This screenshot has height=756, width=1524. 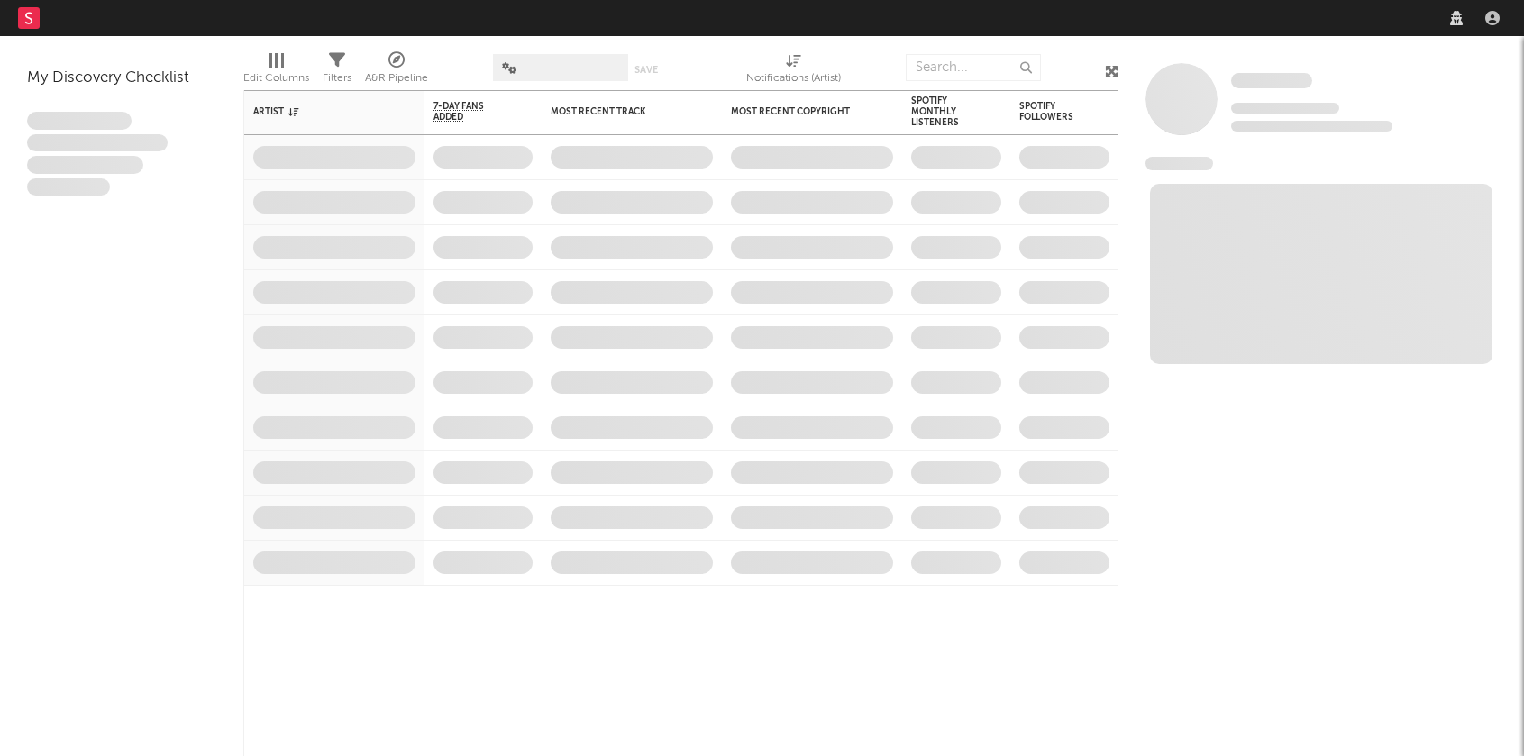 I want to click on span: Praesent ac interdum, so click(x=85, y=165).